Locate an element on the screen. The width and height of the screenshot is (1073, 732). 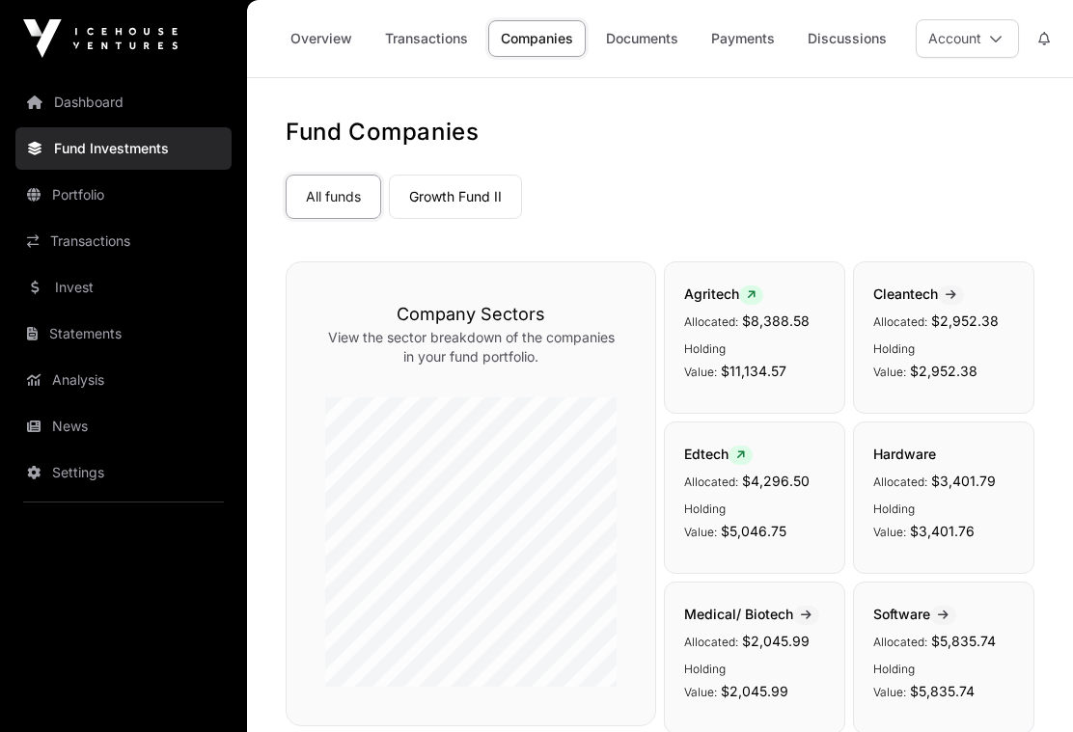
p: View the sector breakdown of the companies in your fund portfolio. is located at coordinates (471, 347).